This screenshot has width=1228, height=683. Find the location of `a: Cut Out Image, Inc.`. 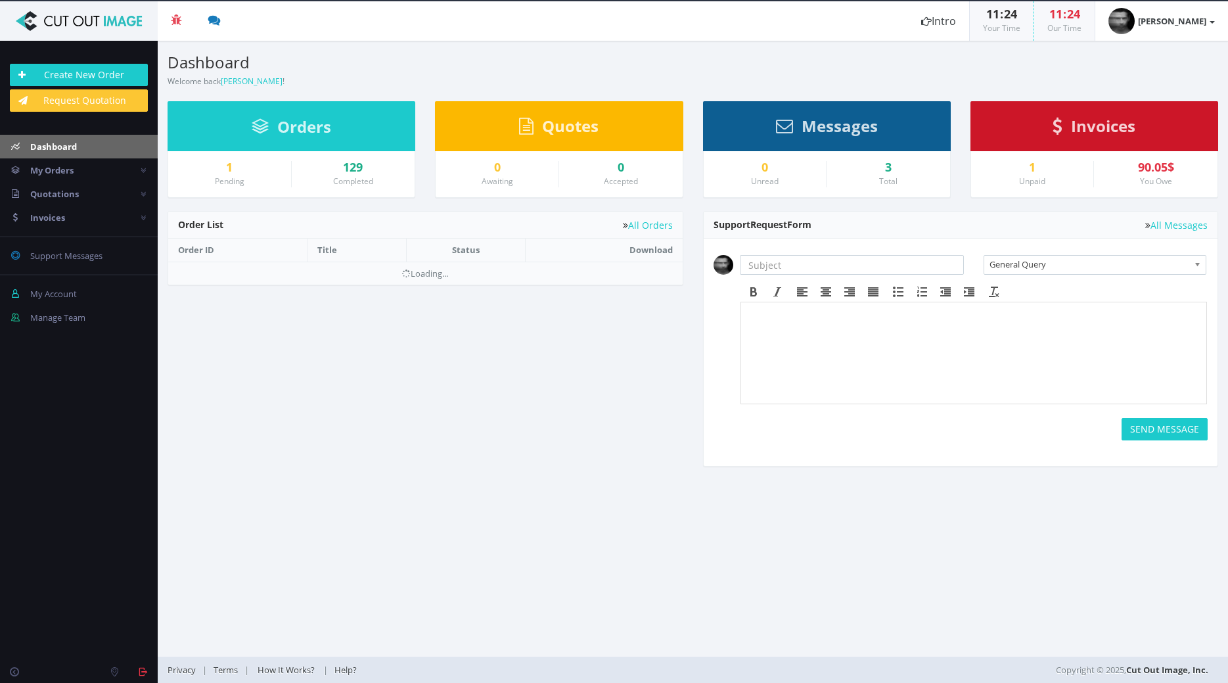

a: Cut Out Image, Inc. is located at coordinates (1167, 669).